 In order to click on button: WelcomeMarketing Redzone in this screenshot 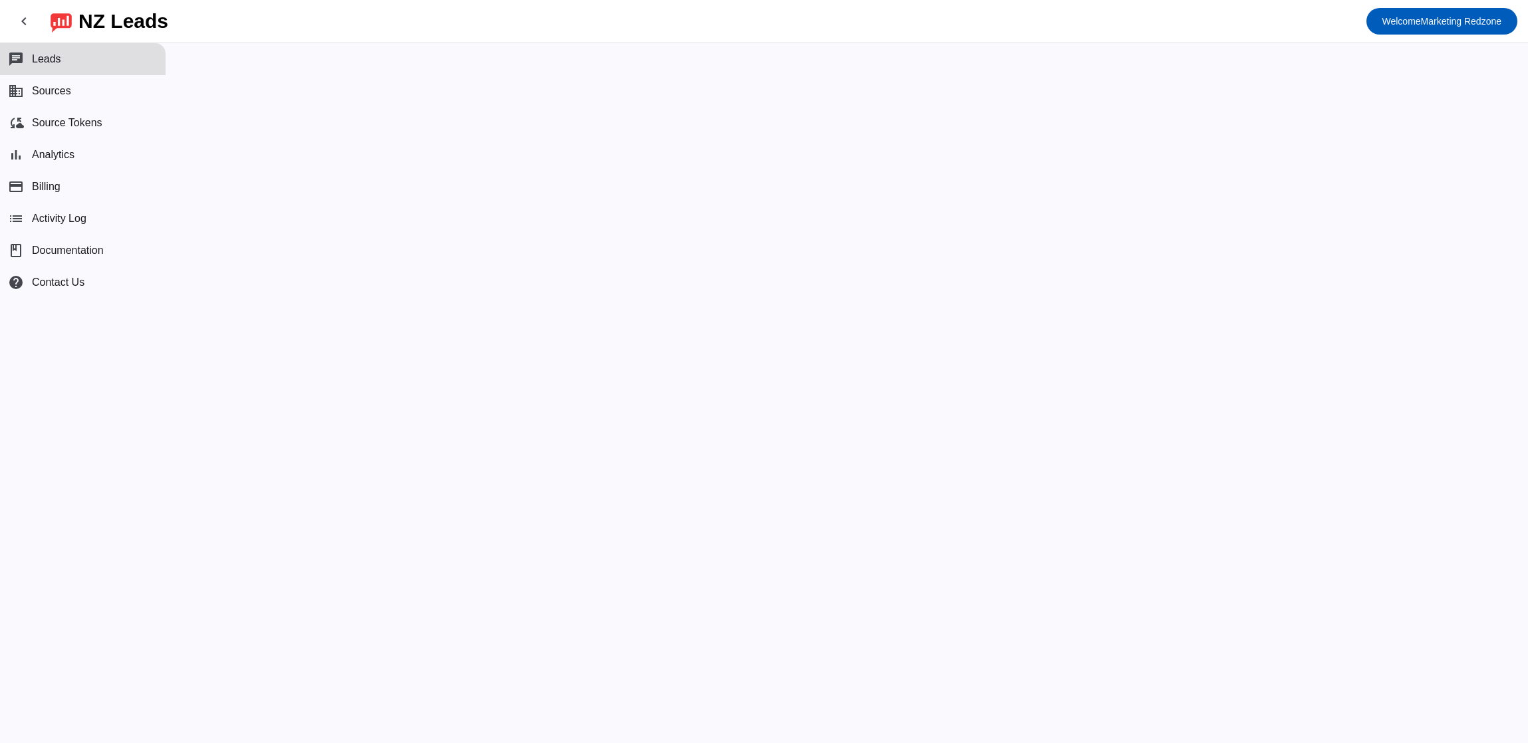, I will do `click(1442, 21)`.